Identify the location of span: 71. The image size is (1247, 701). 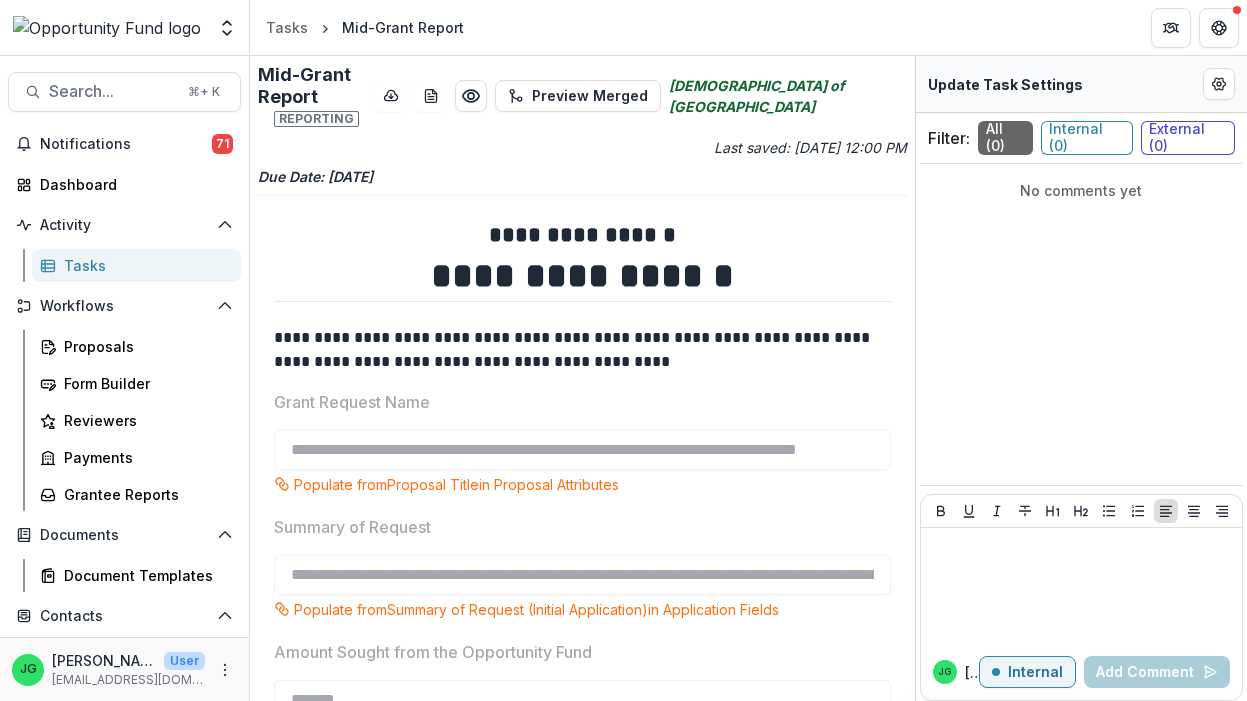
(222, 144).